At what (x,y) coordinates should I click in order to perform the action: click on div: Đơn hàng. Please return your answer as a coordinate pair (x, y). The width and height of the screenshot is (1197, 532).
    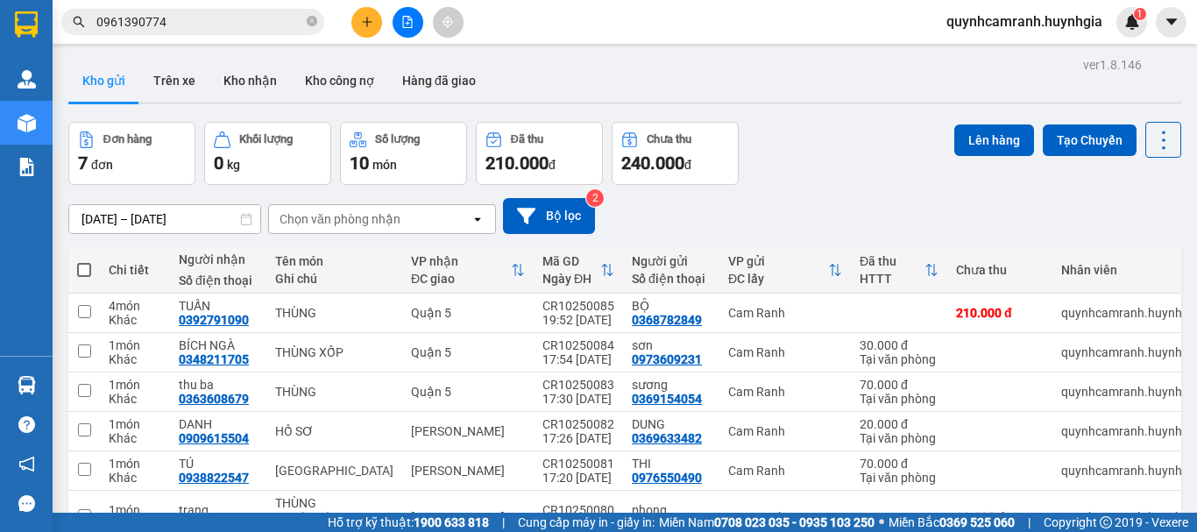
    Looking at the image, I should click on (127, 139).